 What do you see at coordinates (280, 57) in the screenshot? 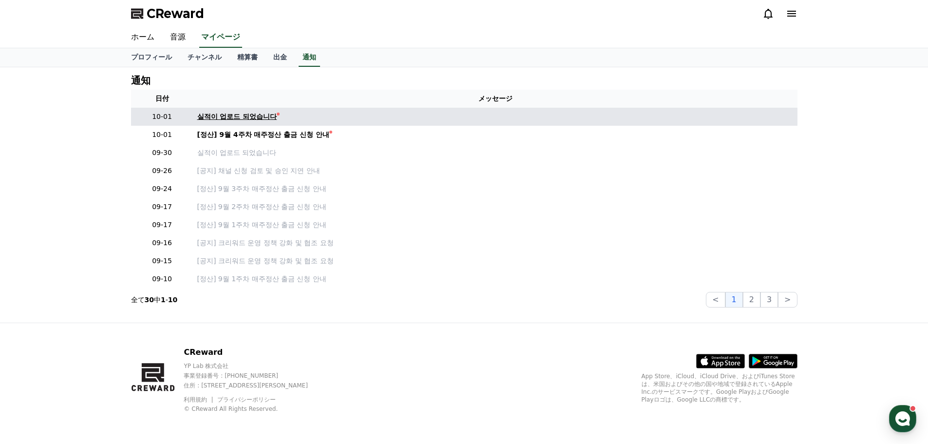
I see `a: 出金` at bounding box center [280, 57].